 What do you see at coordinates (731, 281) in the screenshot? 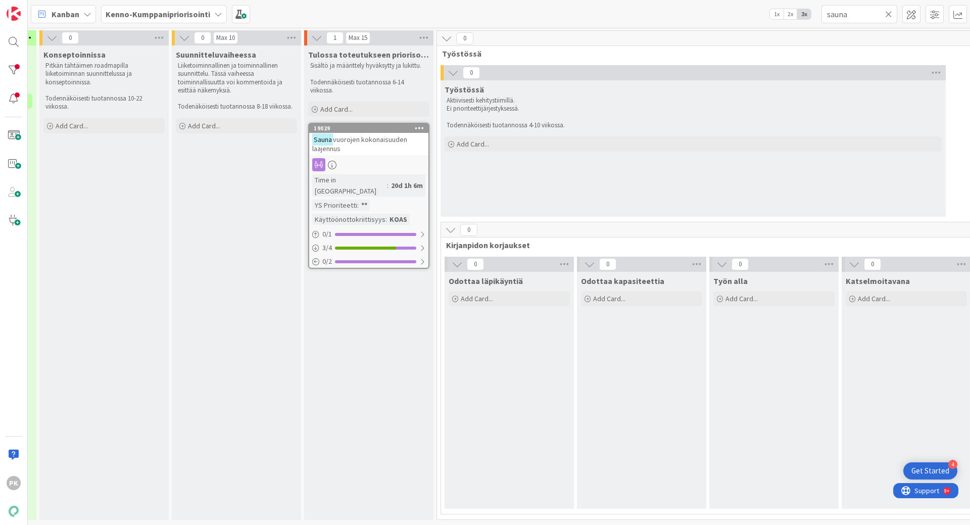
I see `span: Työn alla` at bounding box center [731, 281].